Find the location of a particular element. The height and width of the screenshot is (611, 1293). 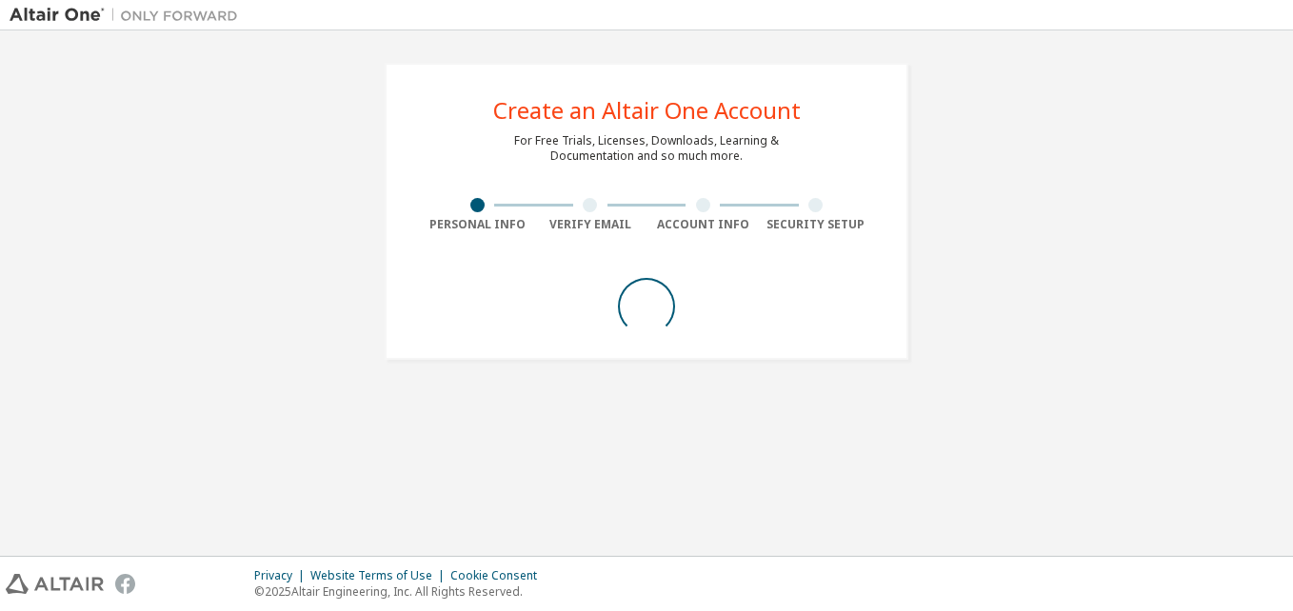

div: Create an Altair One Account is located at coordinates (647, 110).